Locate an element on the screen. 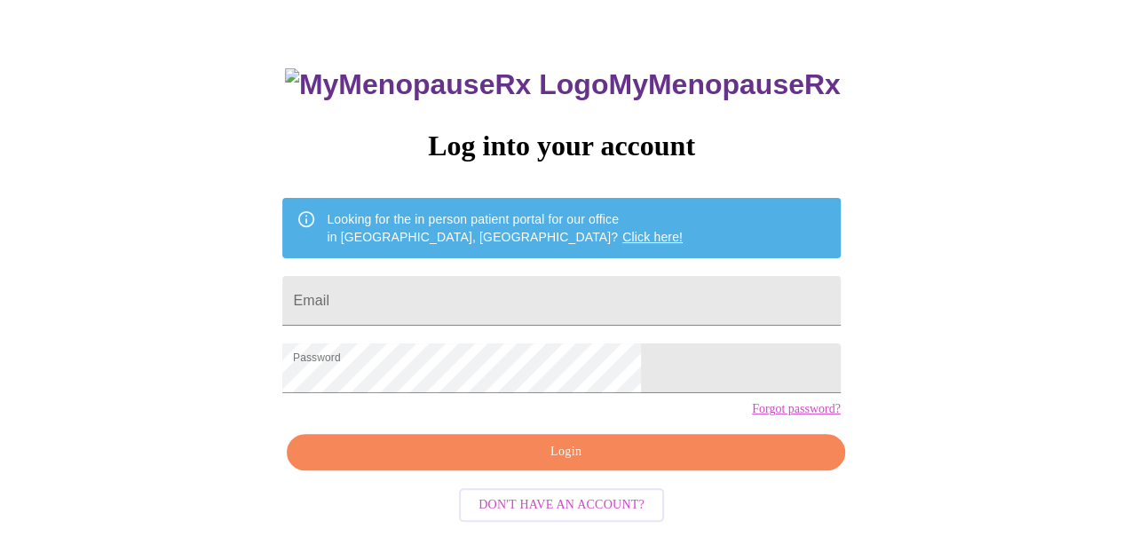 This screenshot has width=1123, height=560. a: Don't have an account? is located at coordinates (561, 503).